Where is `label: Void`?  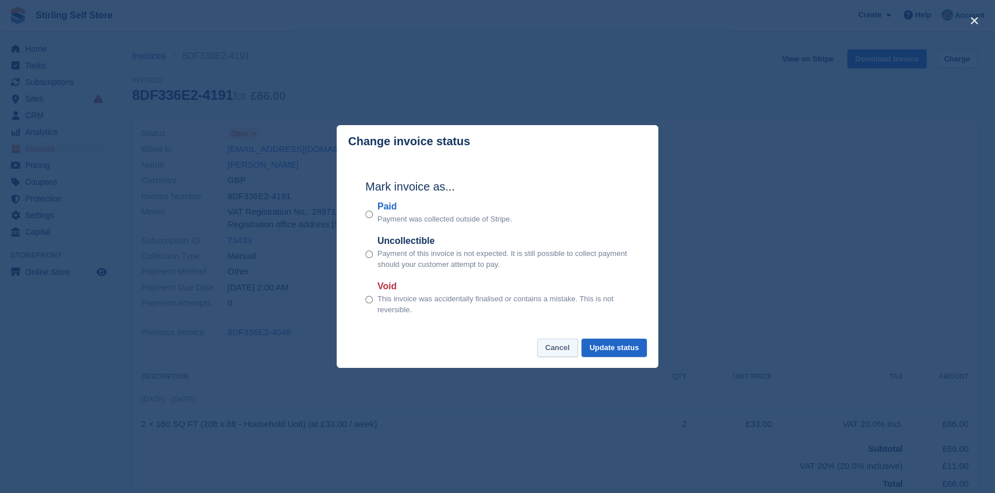 label: Void is located at coordinates (503, 287).